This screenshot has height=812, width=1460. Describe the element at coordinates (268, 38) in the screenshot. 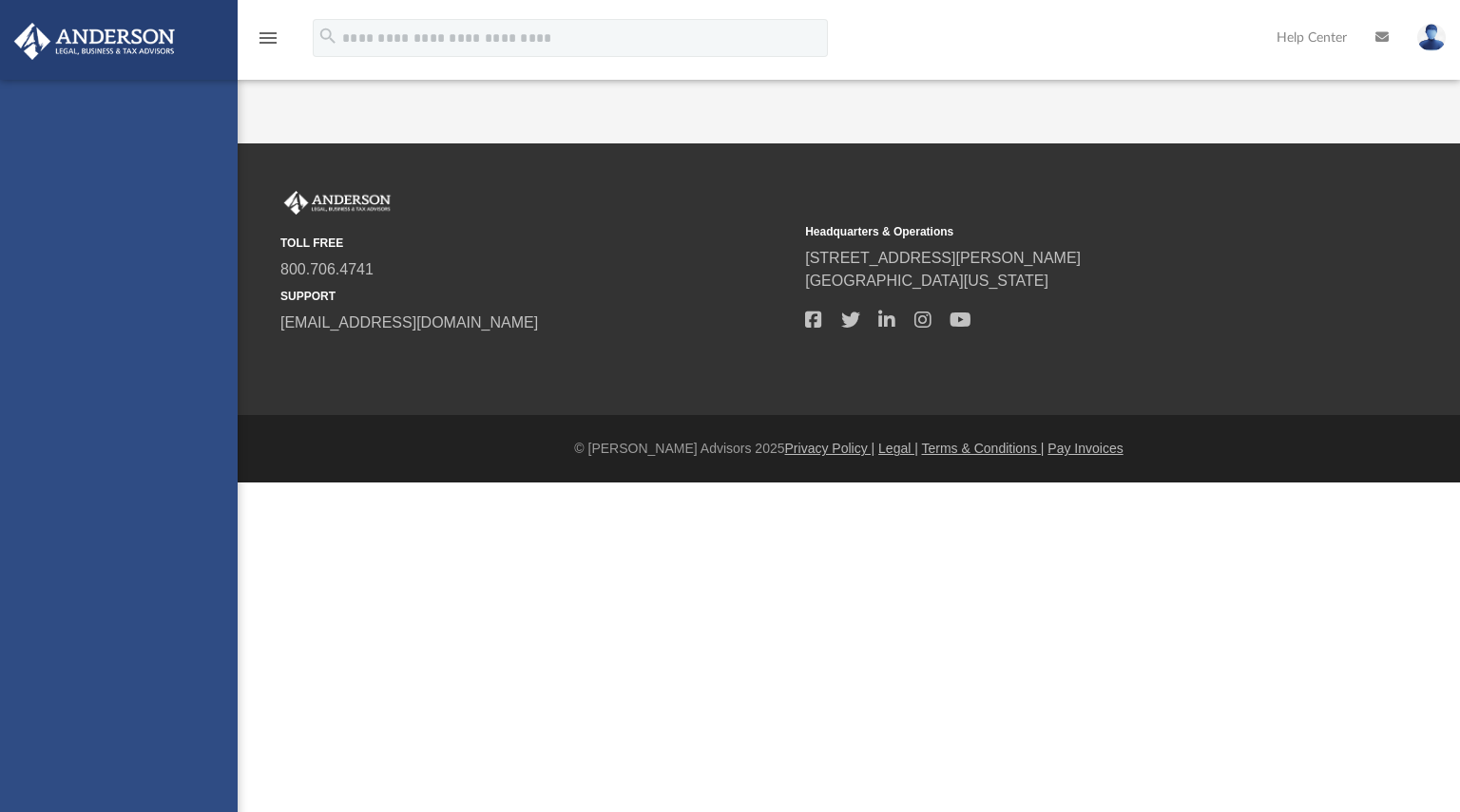

I see `i: menu` at that location.